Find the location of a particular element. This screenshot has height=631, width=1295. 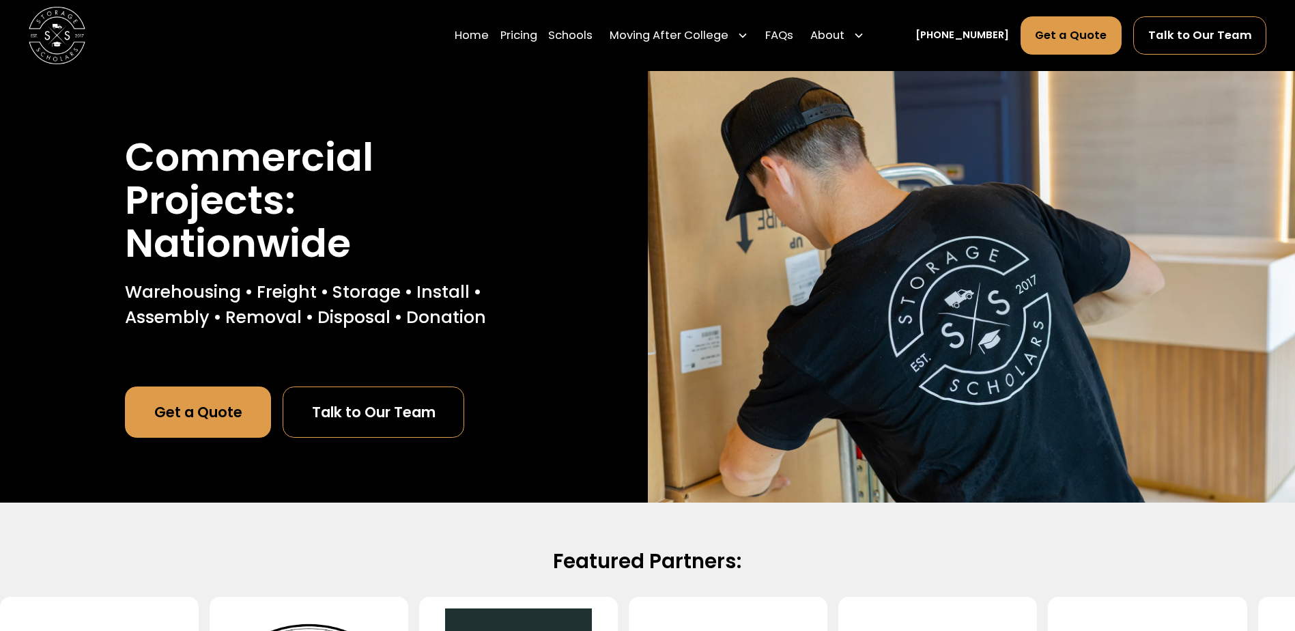

div: About is located at coordinates (827, 35).